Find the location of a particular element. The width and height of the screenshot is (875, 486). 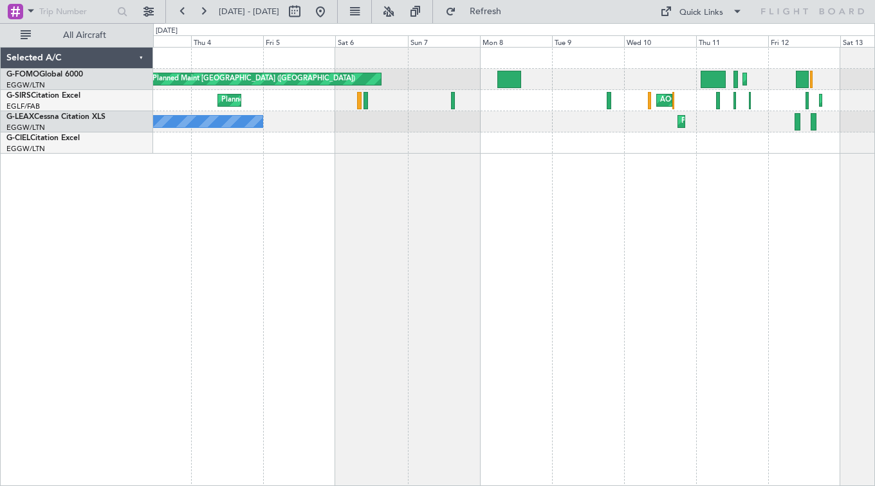

div: Mon 8 is located at coordinates (516, 41).